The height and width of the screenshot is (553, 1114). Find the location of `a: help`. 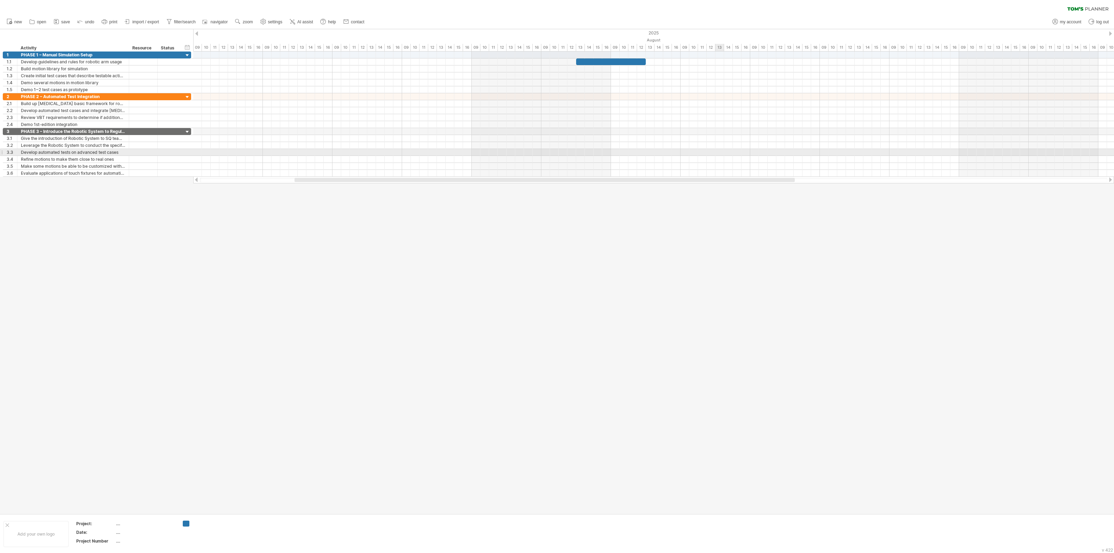

a: help is located at coordinates (328, 22).